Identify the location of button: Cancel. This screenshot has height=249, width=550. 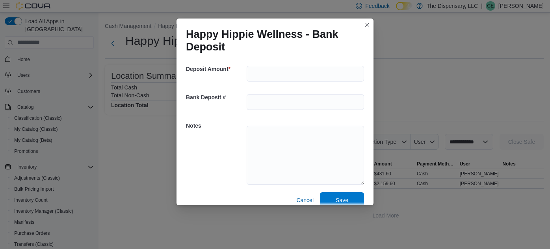
(305, 200).